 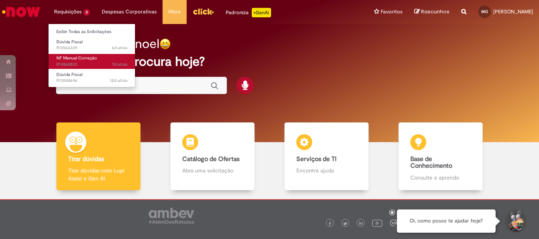 I want to click on h2: O que você procura hoje?, so click(x=269, y=62).